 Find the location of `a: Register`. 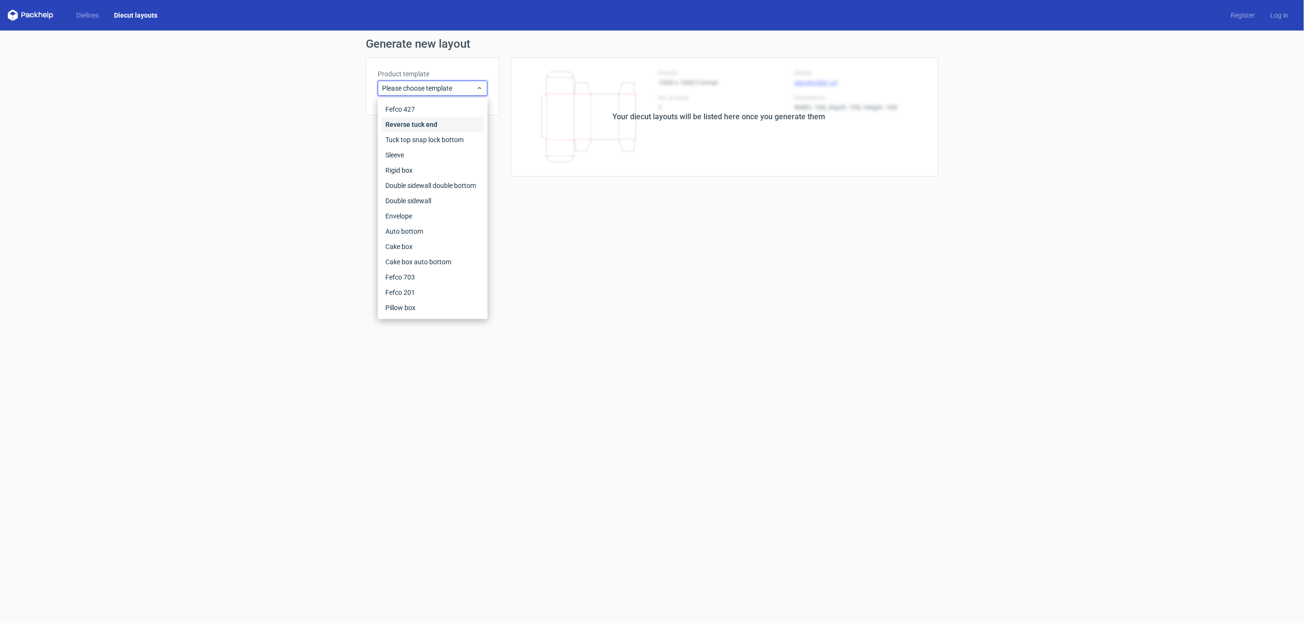

a: Register is located at coordinates (1243, 15).